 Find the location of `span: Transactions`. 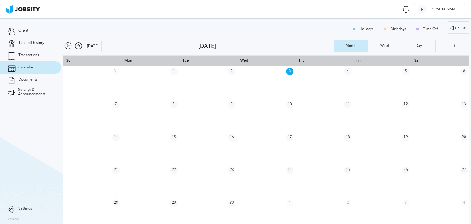

span: Transactions is located at coordinates (29, 55).